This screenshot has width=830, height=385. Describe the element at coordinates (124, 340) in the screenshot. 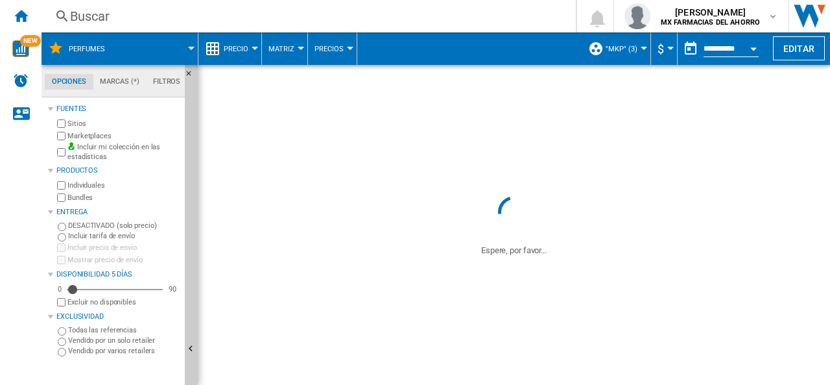

I see `label: Vendido por un solo retailer` at that location.